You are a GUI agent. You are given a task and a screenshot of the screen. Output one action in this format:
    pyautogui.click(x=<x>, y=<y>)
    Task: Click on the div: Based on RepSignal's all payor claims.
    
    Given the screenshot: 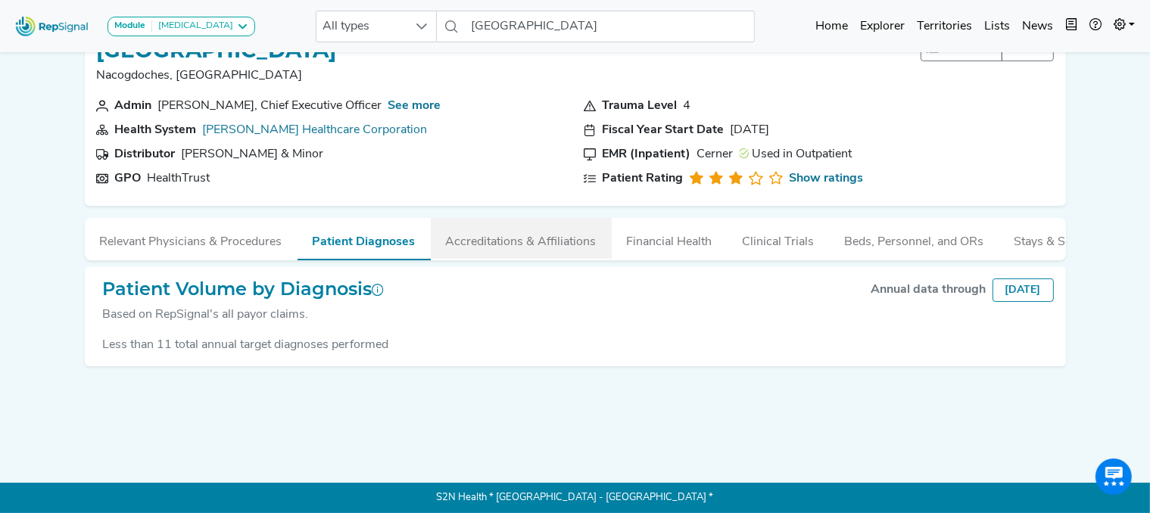 What is the action you would take?
    pyautogui.click(x=244, y=315)
    